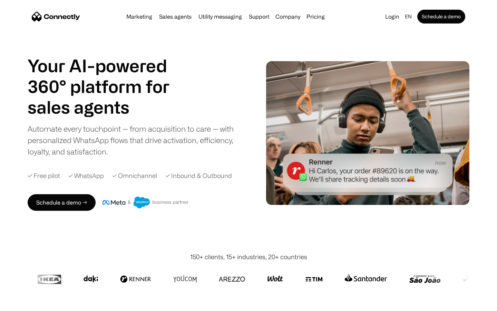 This screenshot has width=497, height=311. I want to click on a: Schedule a demo →, so click(61, 202).